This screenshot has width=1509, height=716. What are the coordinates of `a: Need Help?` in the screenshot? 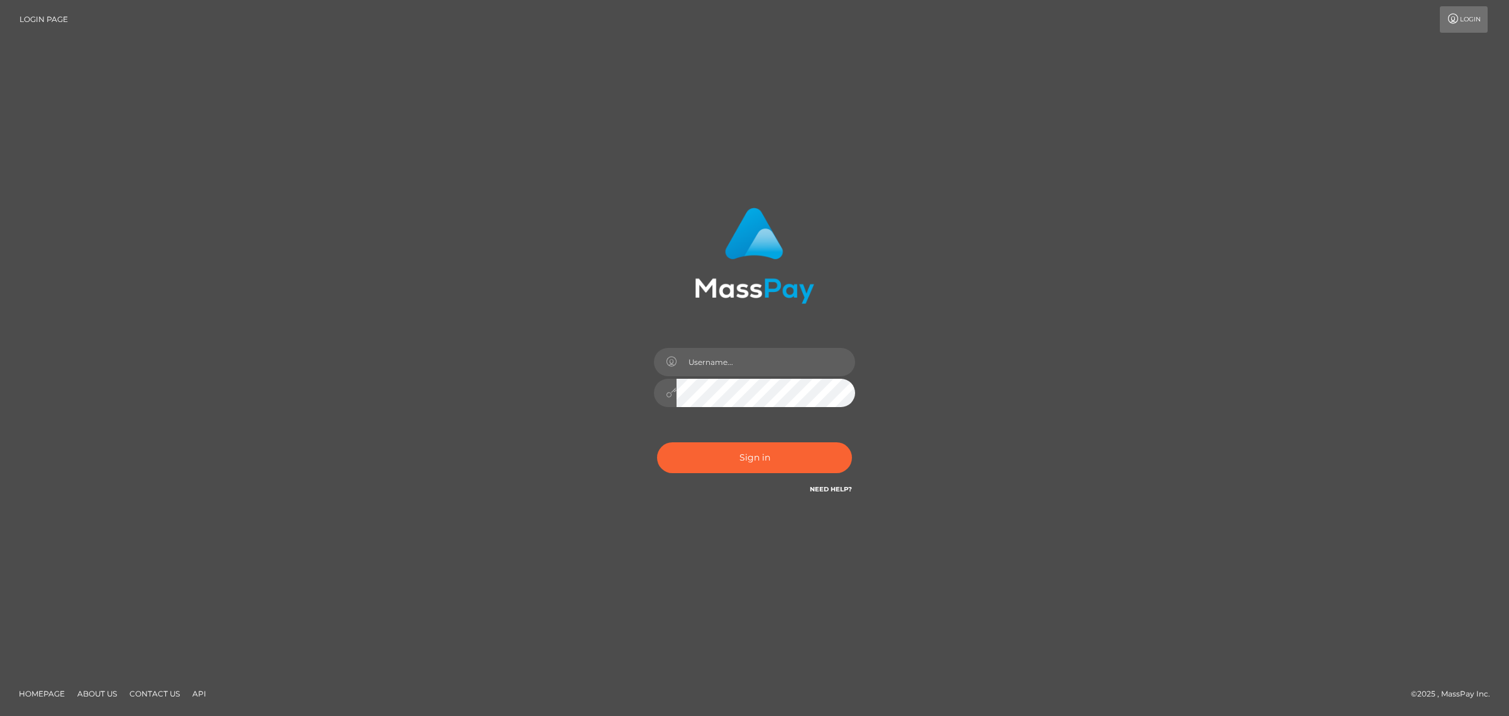 It's located at (831, 489).